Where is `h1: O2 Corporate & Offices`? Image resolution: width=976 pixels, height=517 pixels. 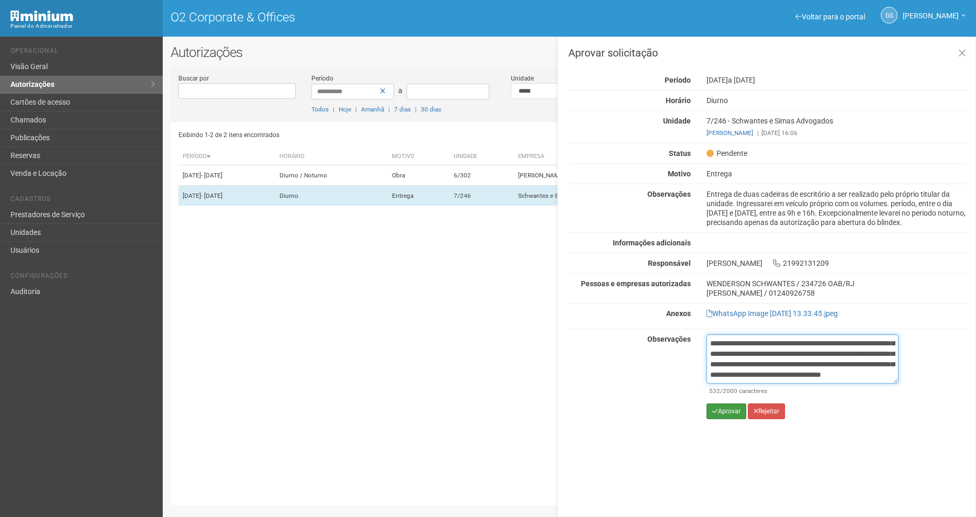 h1: O2 Corporate & Offices is located at coordinates (366, 17).